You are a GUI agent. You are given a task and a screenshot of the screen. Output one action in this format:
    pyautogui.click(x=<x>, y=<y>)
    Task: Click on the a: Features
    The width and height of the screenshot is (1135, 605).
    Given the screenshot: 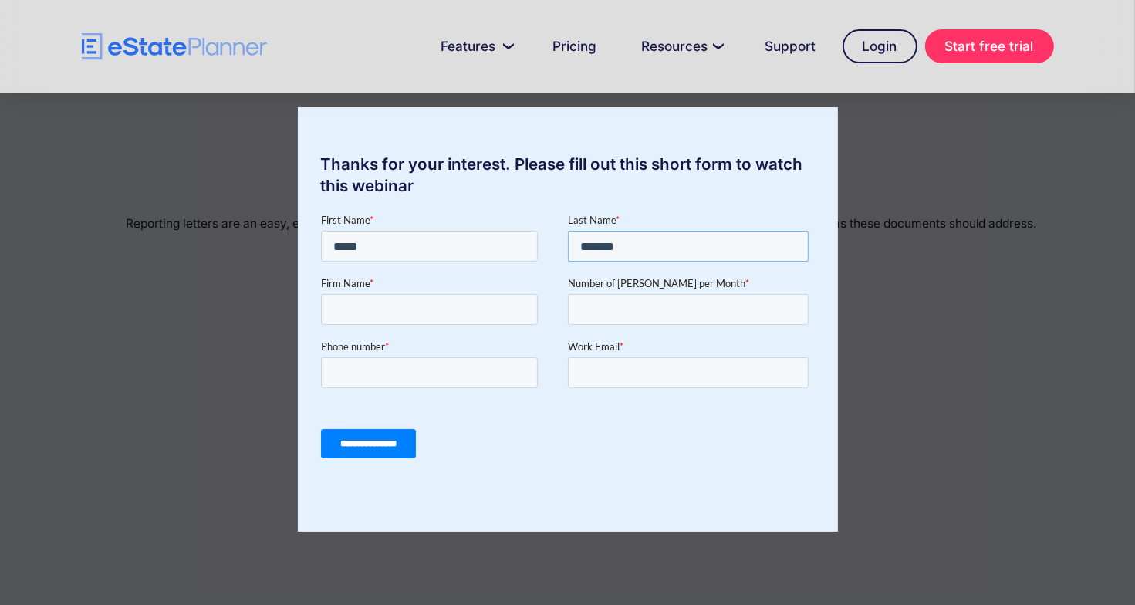 What is the action you would take?
    pyautogui.click(x=474, y=46)
    